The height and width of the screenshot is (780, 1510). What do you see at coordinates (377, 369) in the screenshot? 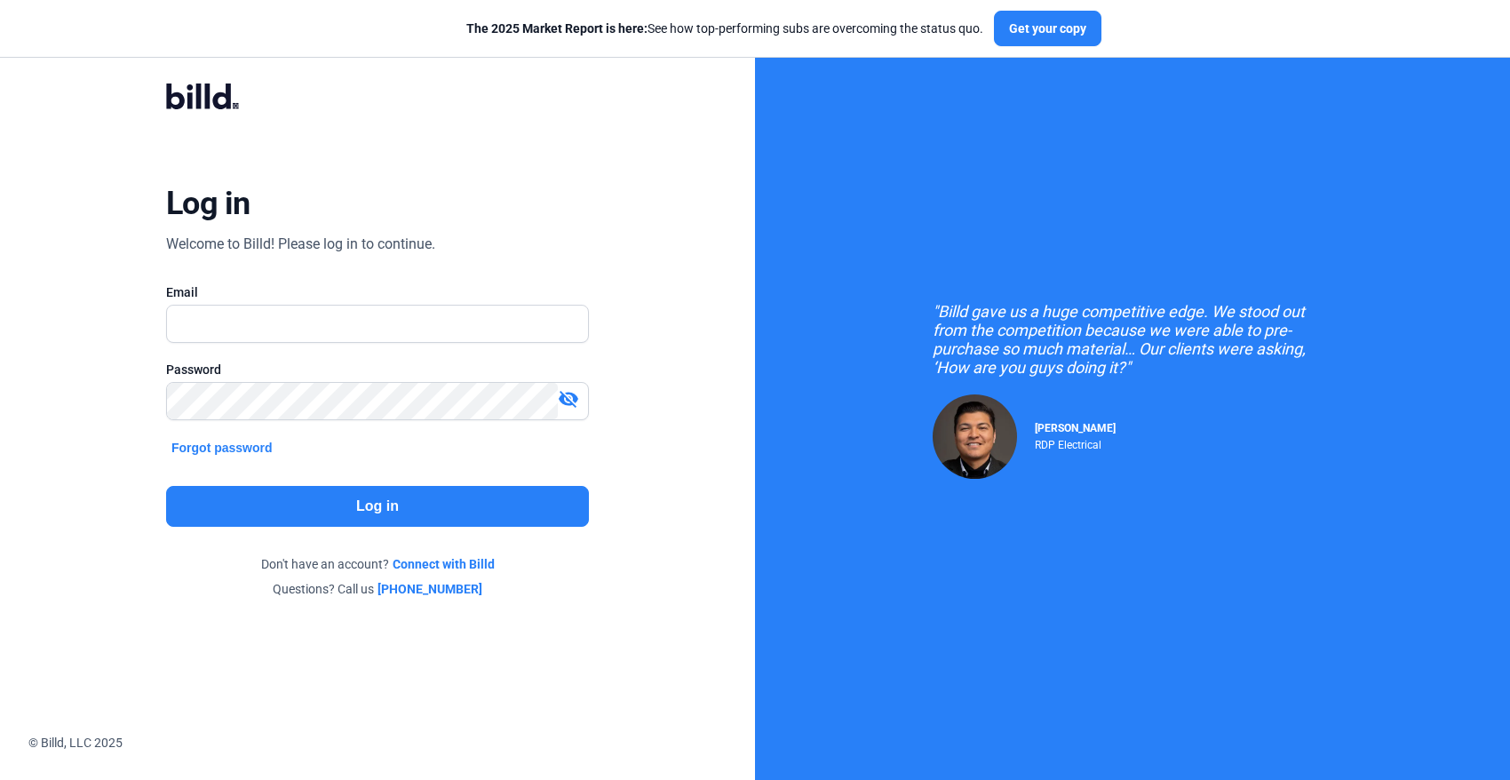
I see `div: Password` at bounding box center [377, 369].